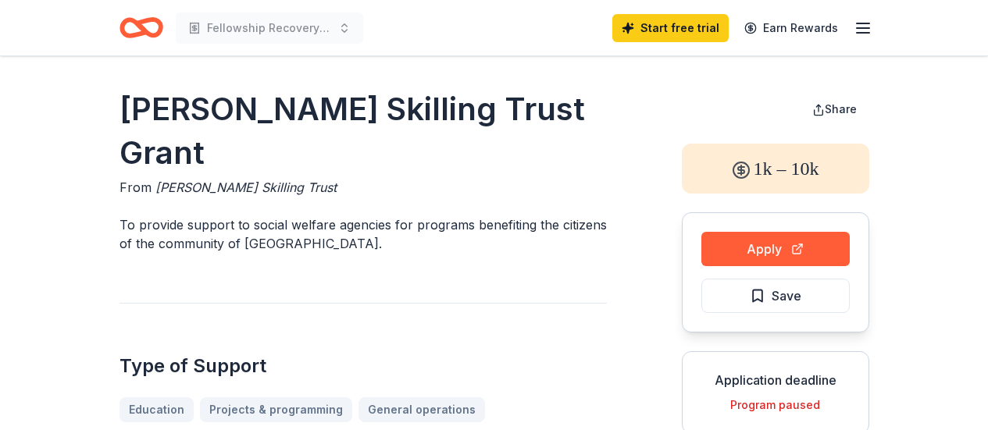 This screenshot has height=430, width=988. What do you see at coordinates (775, 169) in the screenshot?
I see `div: 1k – 10k` at bounding box center [775, 169].